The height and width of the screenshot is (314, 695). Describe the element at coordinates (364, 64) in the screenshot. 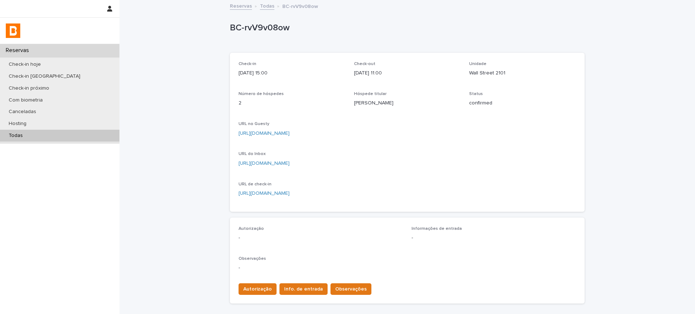

I see `span: Check-out` at that location.